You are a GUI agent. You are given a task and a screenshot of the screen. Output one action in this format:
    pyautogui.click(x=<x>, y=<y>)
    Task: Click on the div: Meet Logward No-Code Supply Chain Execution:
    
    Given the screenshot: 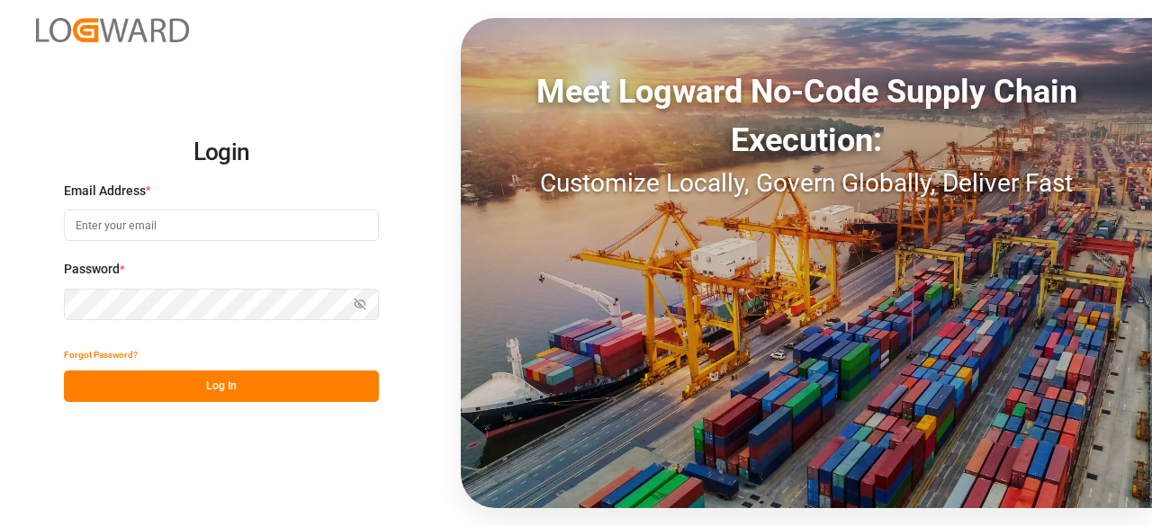 What is the action you would take?
    pyautogui.click(x=806, y=116)
    